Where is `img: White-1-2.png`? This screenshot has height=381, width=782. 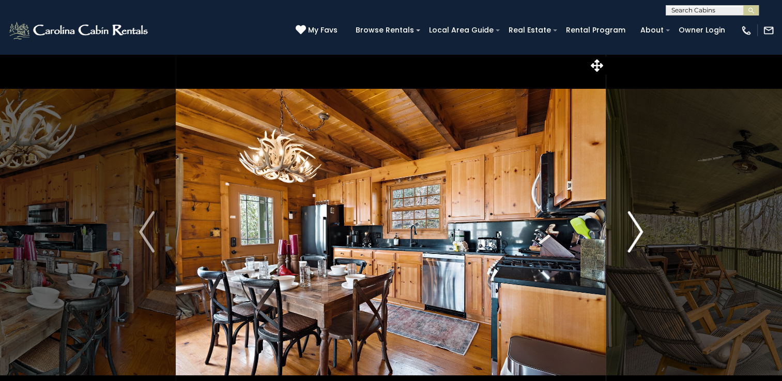
img: White-1-2.png is located at coordinates (79, 30).